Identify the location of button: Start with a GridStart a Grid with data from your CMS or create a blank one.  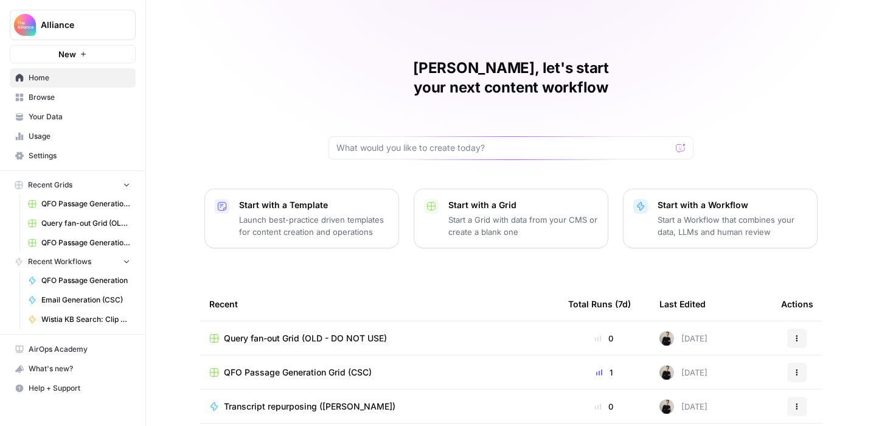
(511, 218).